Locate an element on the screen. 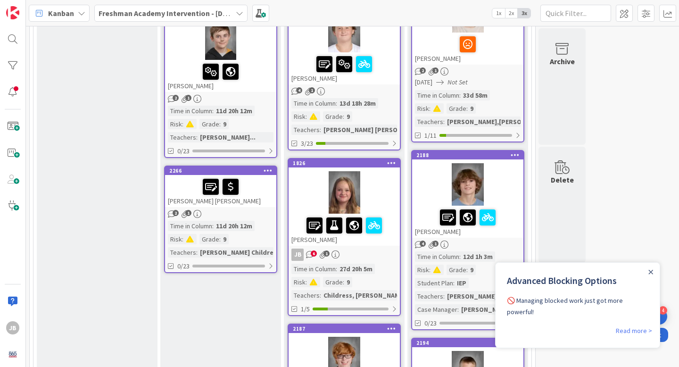 The image size is (679, 367). div: 12d 1h 3m is located at coordinates (478, 257).